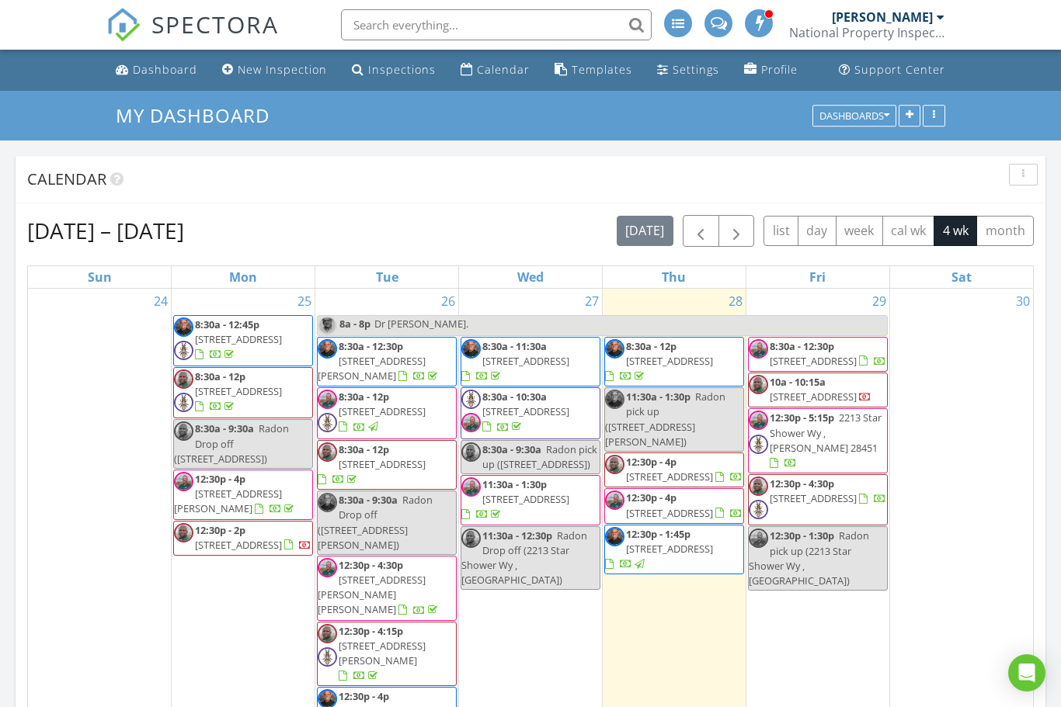 The width and height of the screenshot is (1061, 707). Describe the element at coordinates (817, 231) in the screenshot. I see `button: day` at that location.